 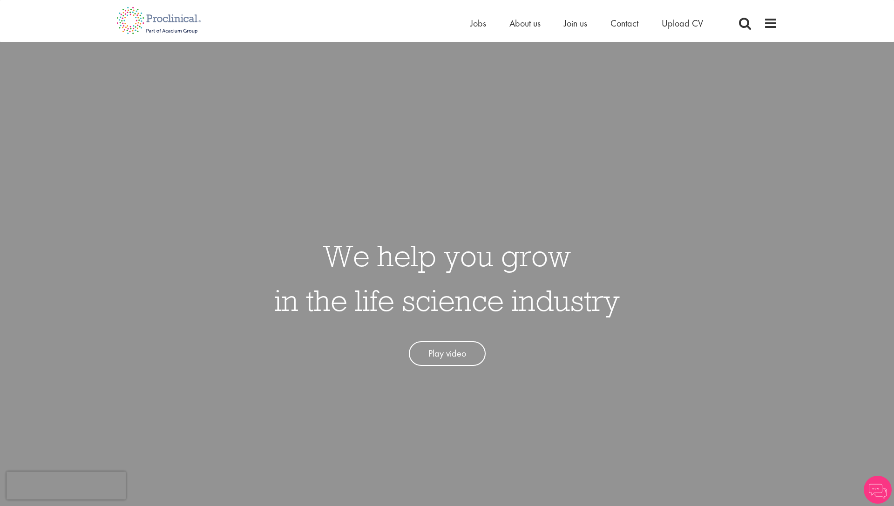 I want to click on a: Jobs, so click(x=478, y=23).